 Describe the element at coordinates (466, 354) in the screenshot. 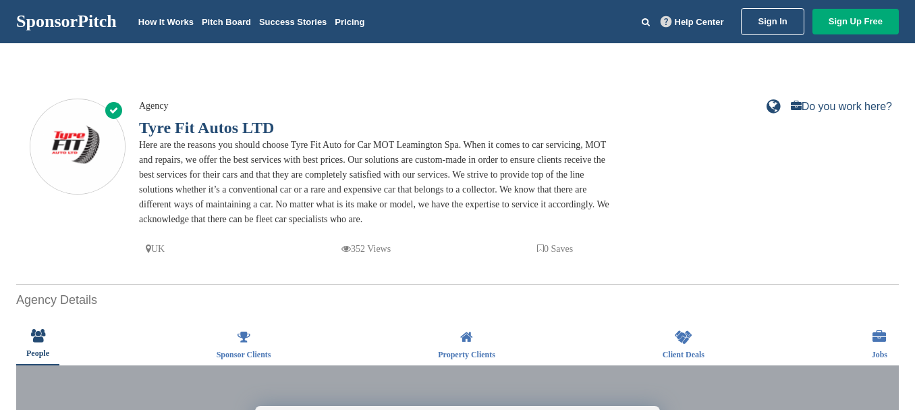

I see `span: Property Clients` at that location.